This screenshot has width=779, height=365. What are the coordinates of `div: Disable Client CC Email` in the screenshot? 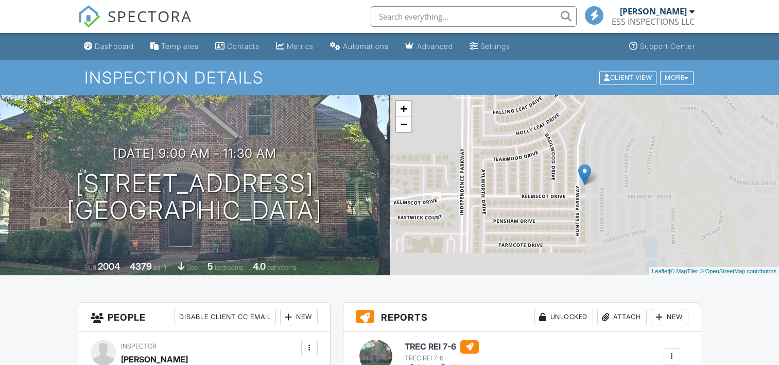 It's located at (225, 317).